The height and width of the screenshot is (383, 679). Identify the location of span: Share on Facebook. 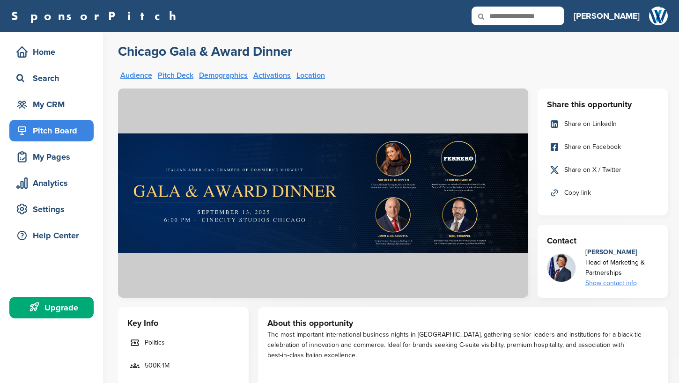
(592, 147).